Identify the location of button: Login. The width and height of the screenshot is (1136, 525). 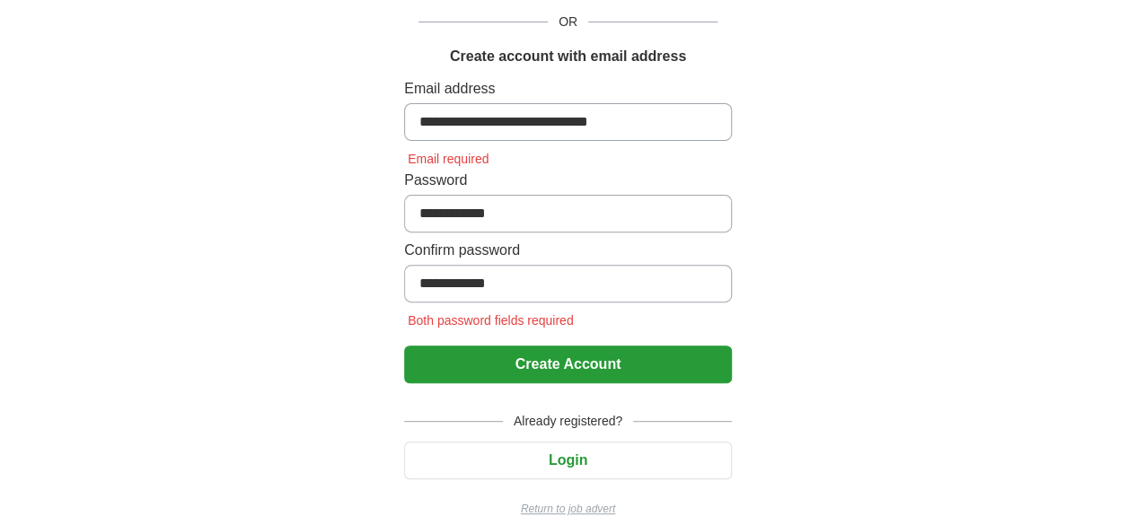
(567, 461).